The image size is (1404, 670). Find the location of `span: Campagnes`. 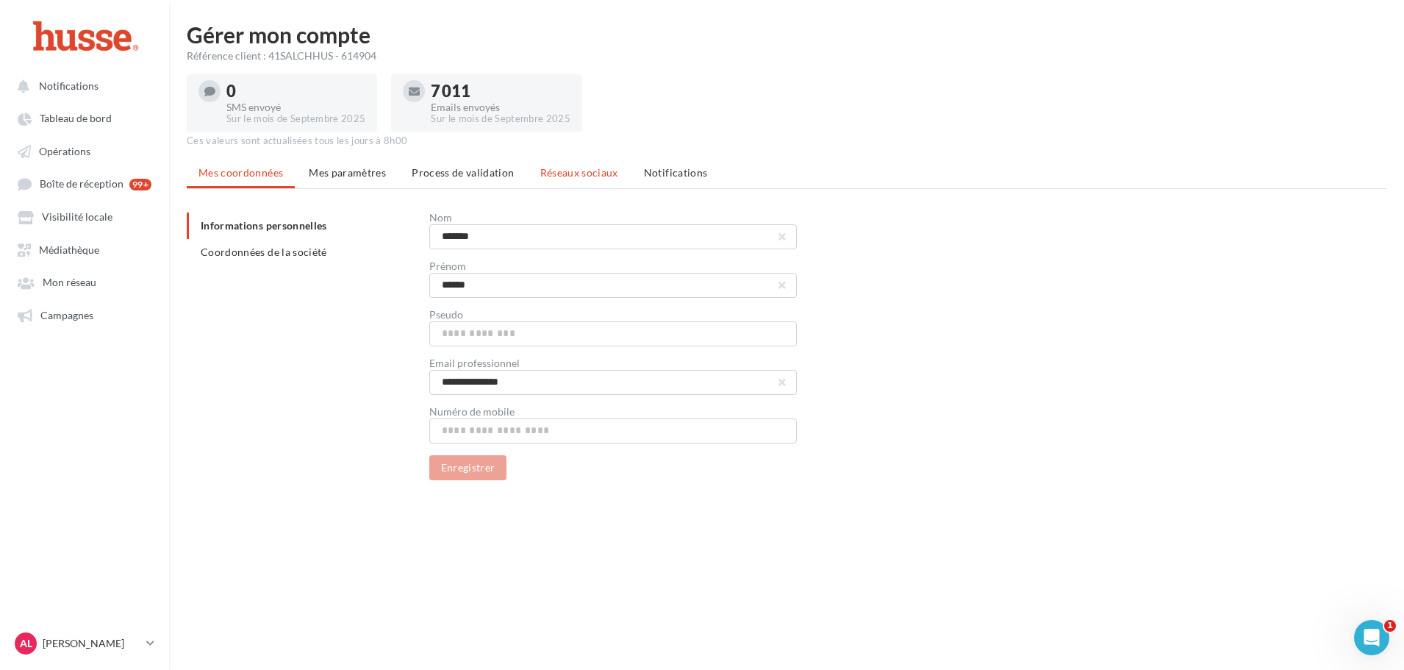

span: Campagnes is located at coordinates (67, 315).